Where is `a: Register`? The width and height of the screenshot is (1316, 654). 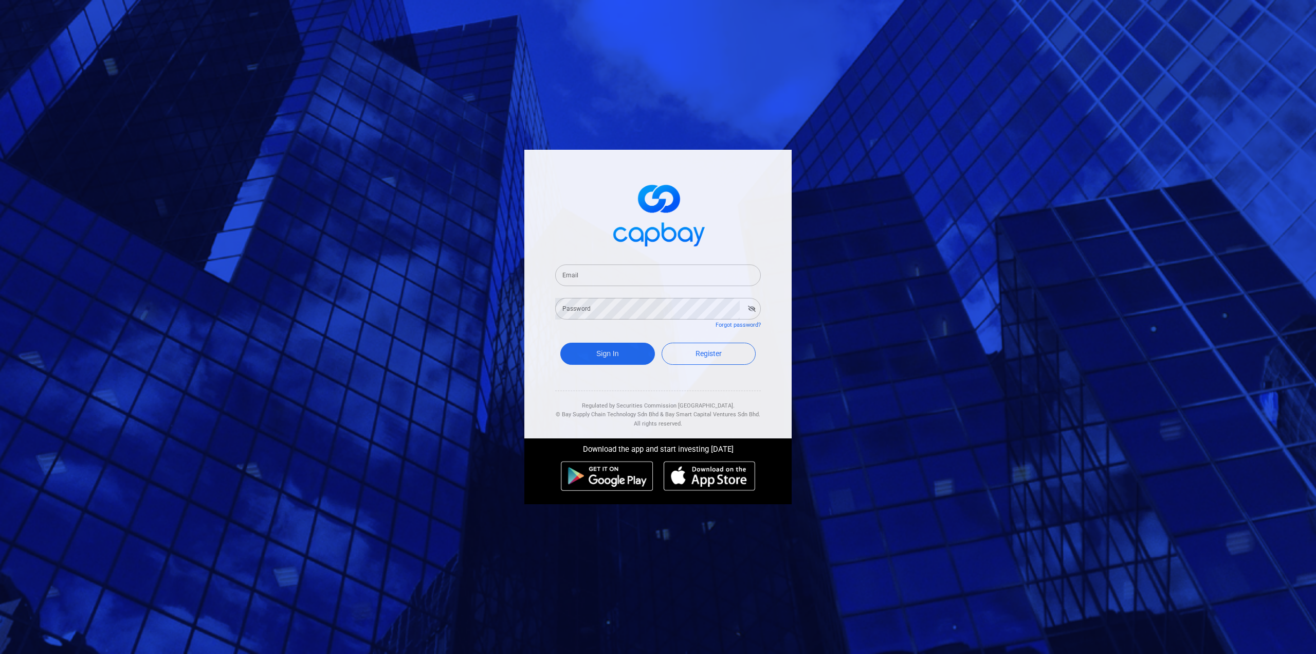 a: Register is located at coordinates (709, 353).